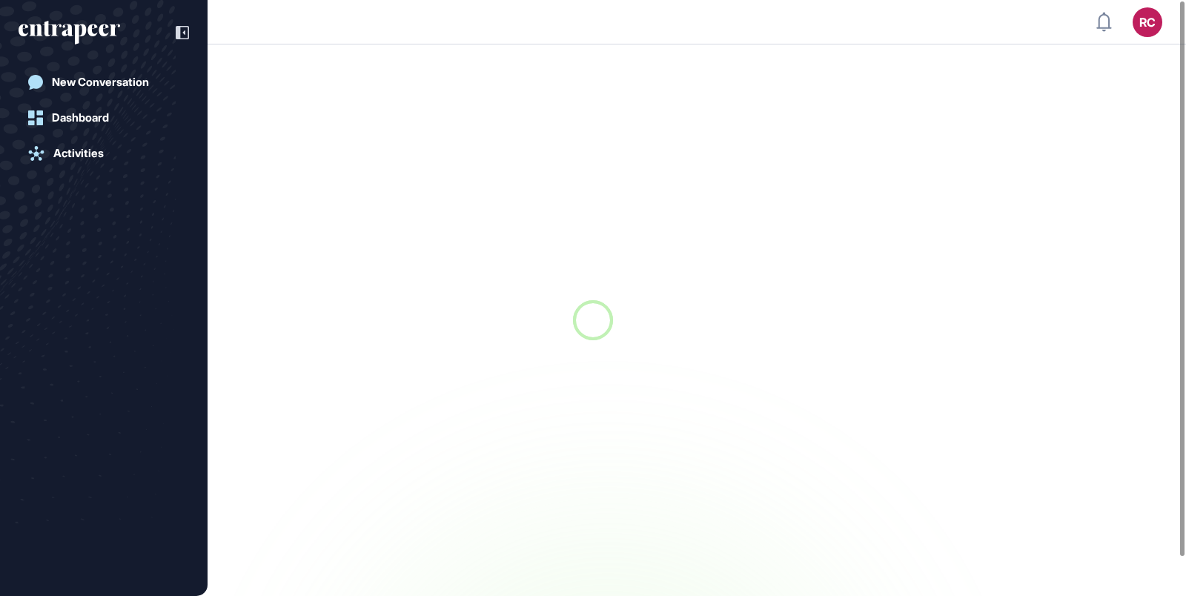 This screenshot has height=596, width=1186. What do you see at coordinates (69, 33) in the screenshot?
I see `div: entrapeer-logo` at bounding box center [69, 33].